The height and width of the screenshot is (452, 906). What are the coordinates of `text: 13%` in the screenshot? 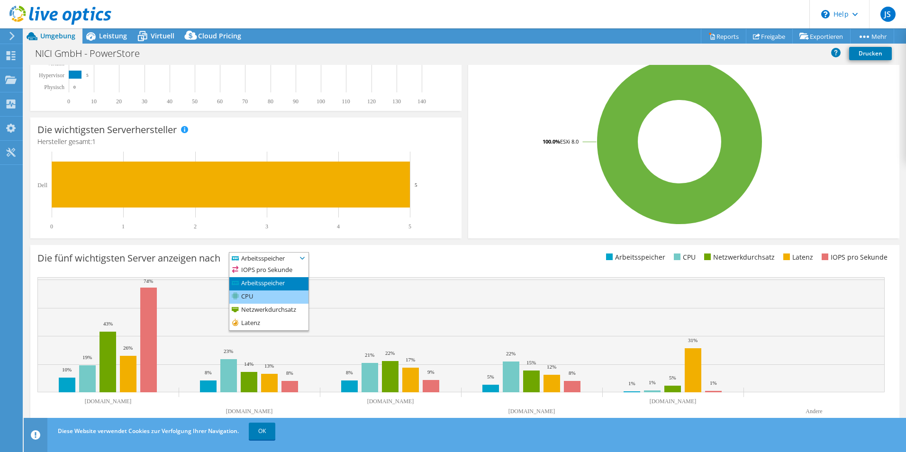 It's located at (269, 366).